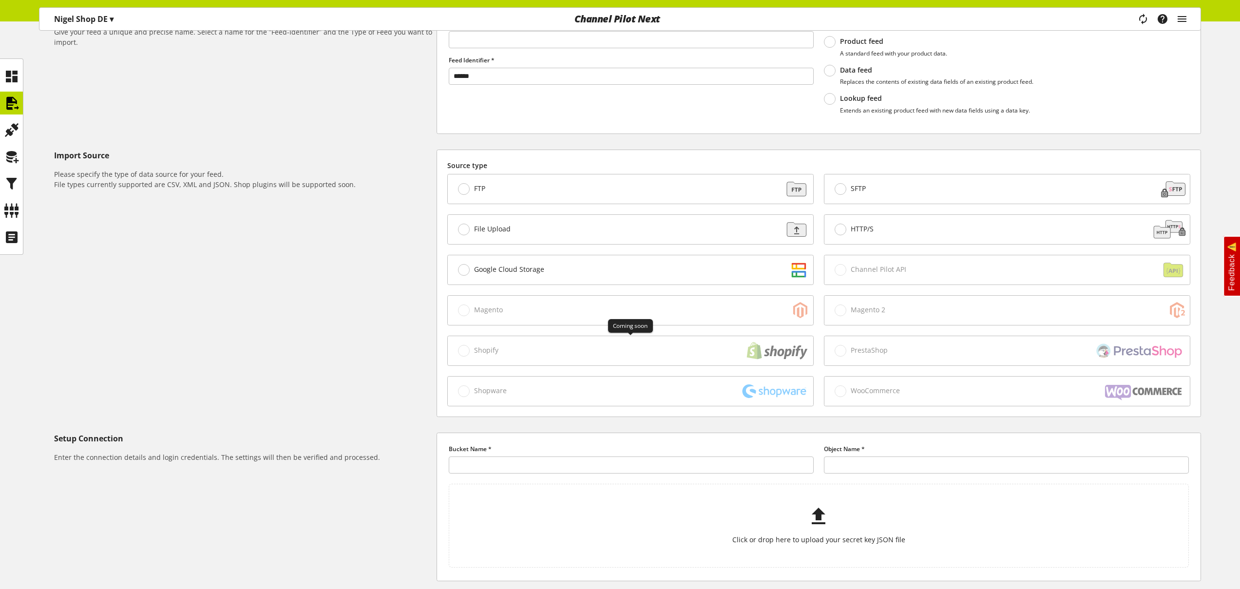 This screenshot has height=589, width=1240. I want to click on img: 1a078d78c93edf123c3bc3fa7bc6d87d.svg, so click(1171, 189).